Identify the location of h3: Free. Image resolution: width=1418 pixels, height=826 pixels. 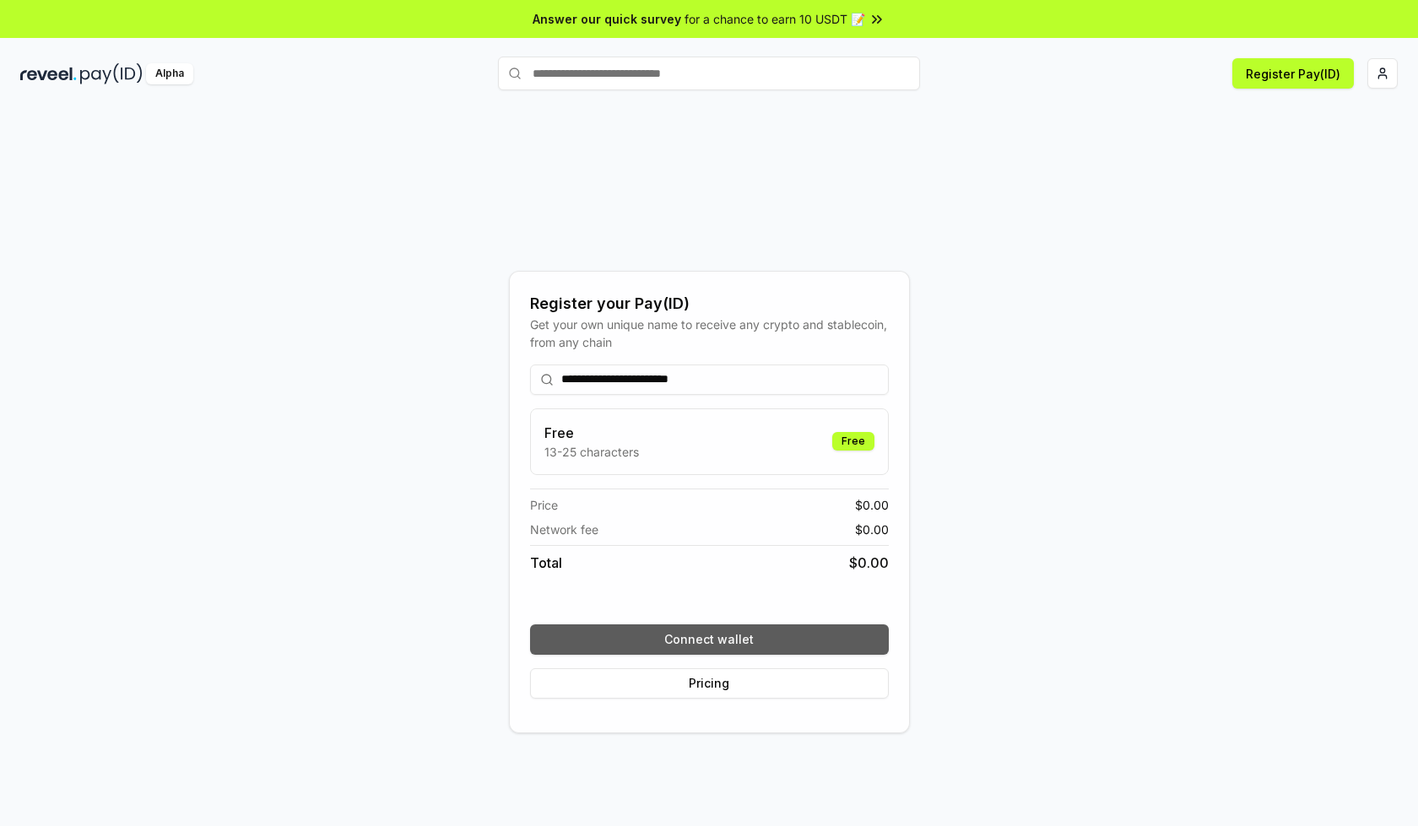
(592, 433).